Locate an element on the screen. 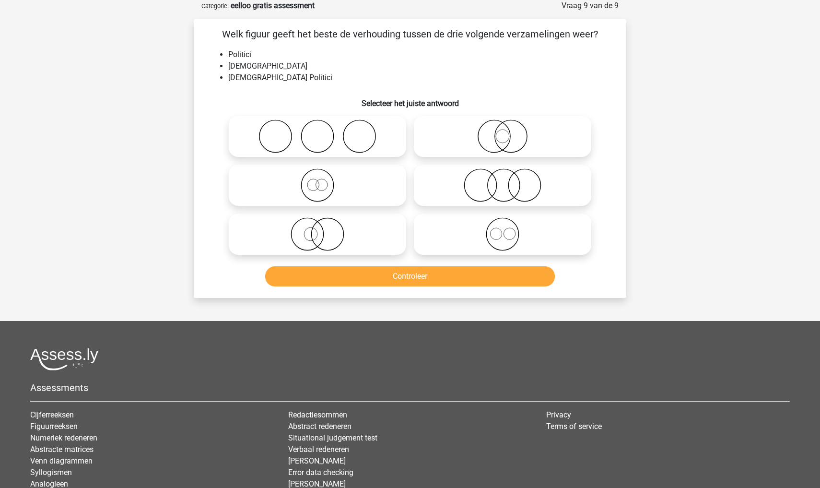  a: Abstracte matrices is located at coordinates (62, 449).